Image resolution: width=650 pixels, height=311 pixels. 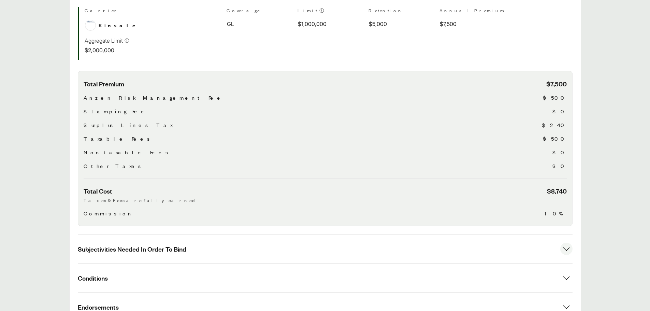 What do you see at coordinates (556, 213) in the screenshot?
I see `span: 10%` at bounding box center [556, 213].